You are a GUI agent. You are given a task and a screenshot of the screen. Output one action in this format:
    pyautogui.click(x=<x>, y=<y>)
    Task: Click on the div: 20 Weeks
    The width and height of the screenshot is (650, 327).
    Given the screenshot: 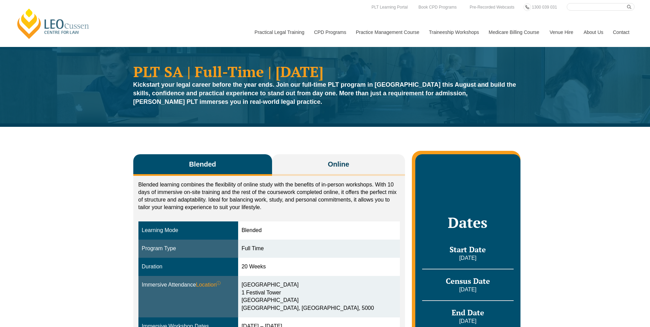 What is the action you would take?
    pyautogui.click(x=319, y=267)
    